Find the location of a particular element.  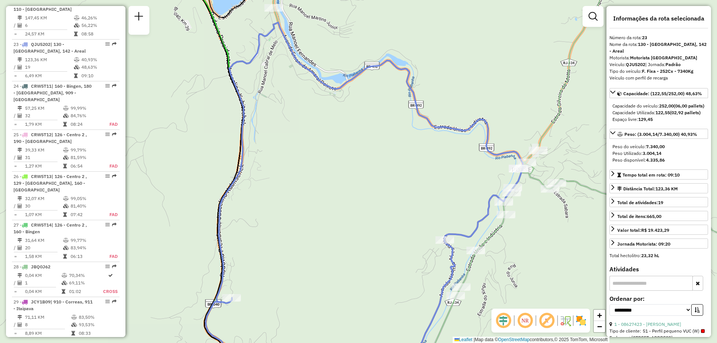

span: Tempo total em rota: 09:10 is located at coordinates (651, 175).